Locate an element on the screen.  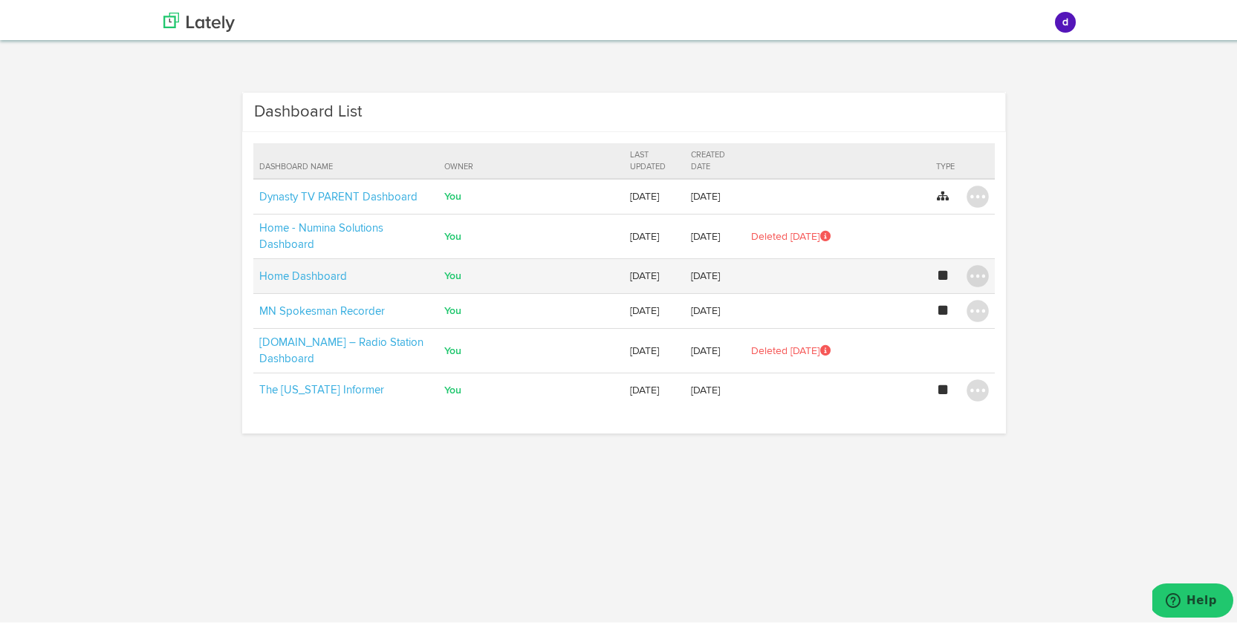
a: Home - Numina Solutions Dashboard is located at coordinates (321, 233).